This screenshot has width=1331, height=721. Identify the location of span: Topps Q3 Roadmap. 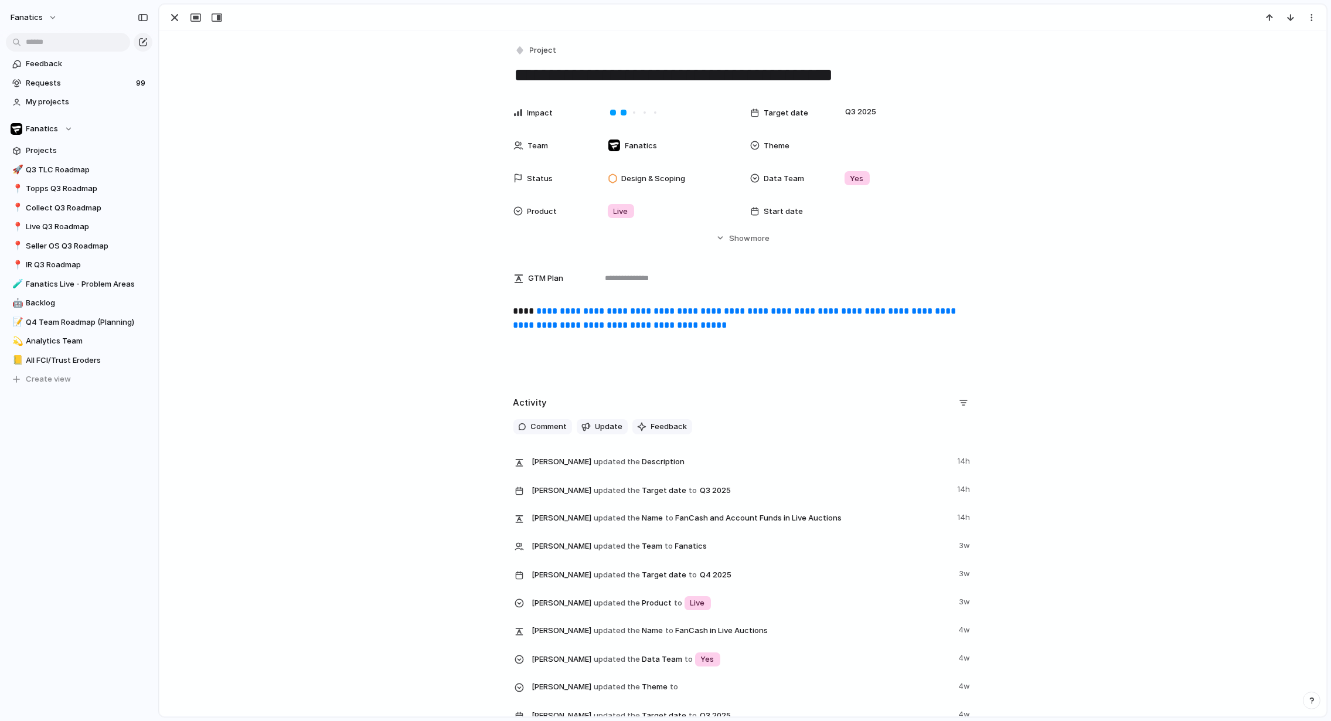
(87, 189).